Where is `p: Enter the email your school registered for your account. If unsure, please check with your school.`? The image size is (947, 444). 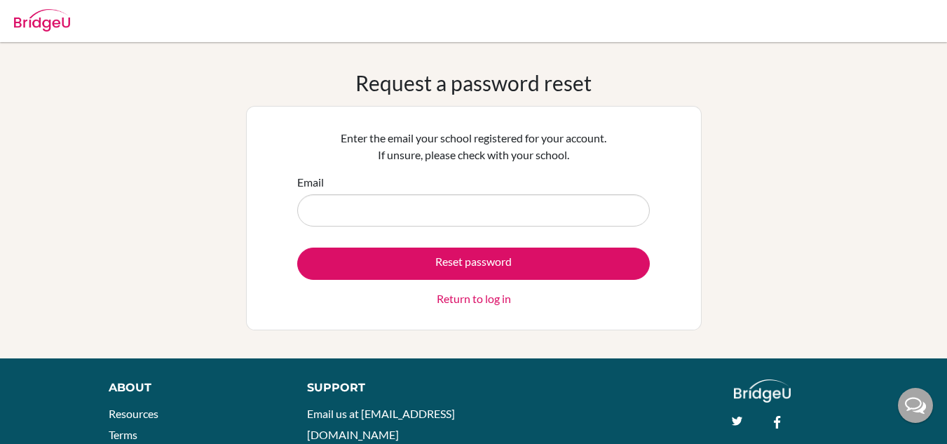 p: Enter the email your school registered for your account. If unsure, please check with your school. is located at coordinates (473, 146).